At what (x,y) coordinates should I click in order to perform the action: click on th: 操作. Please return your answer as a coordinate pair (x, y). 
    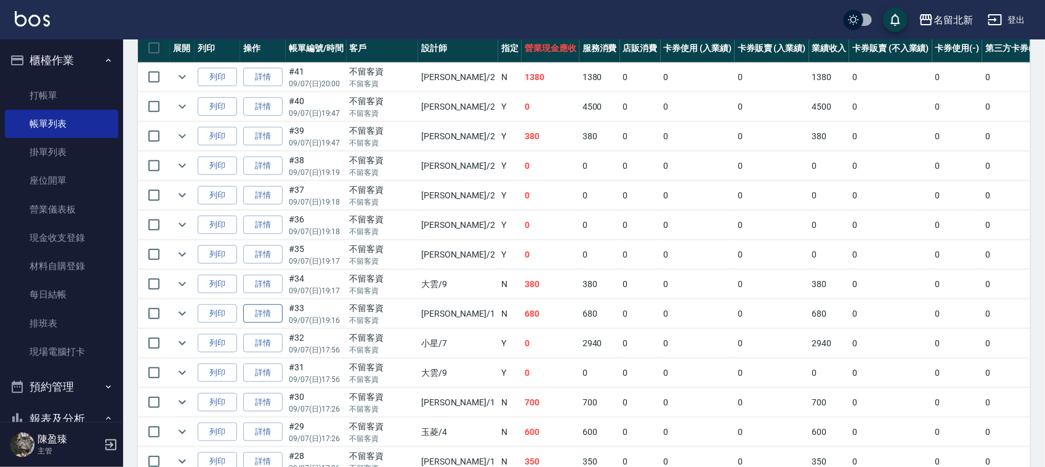
    Looking at the image, I should click on (263, 48).